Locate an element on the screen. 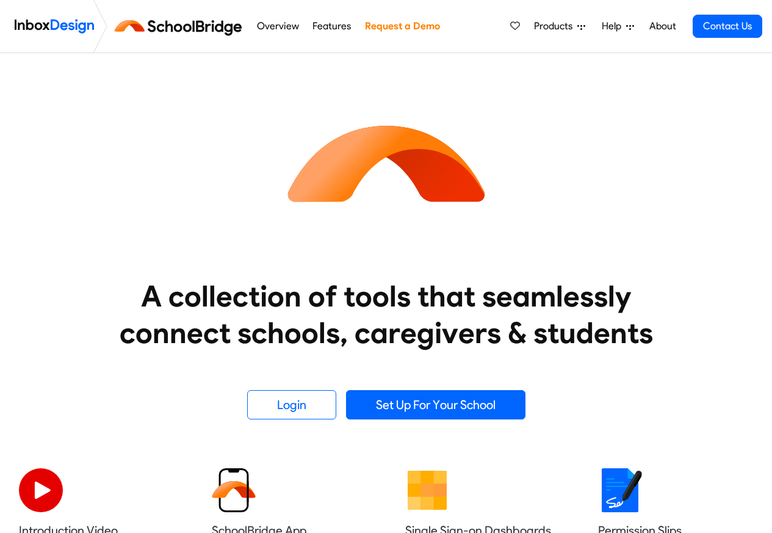 This screenshot has width=772, height=533. img: icon_schoolbridge.svg is located at coordinates (386, 163).